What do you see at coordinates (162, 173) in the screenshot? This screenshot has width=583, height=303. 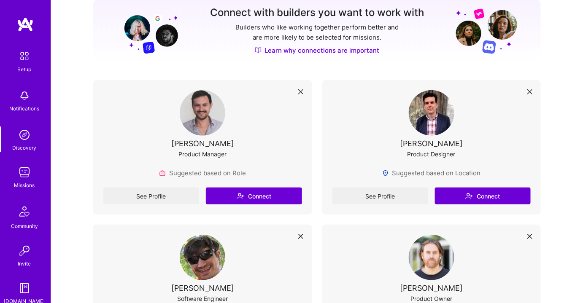 I see `img: Role icon` at bounding box center [162, 173].